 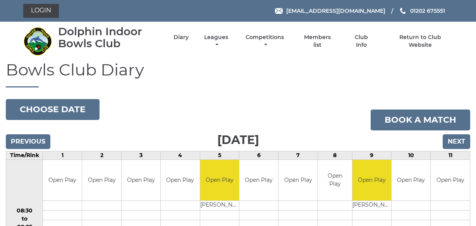 I want to click on a: Phone us 01202 675551, so click(x=422, y=11).